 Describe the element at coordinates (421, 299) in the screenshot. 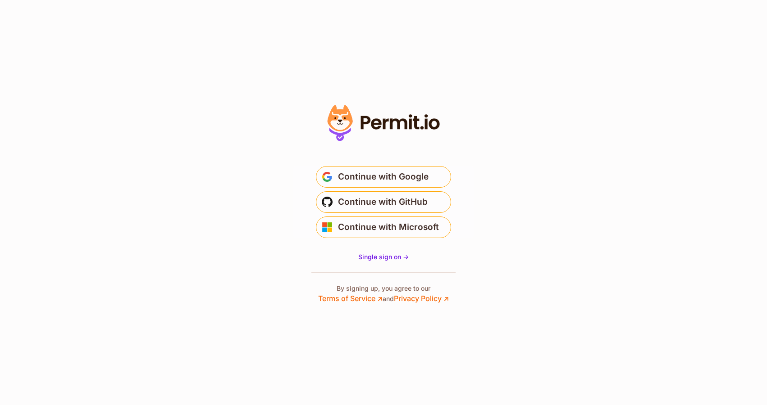

I see `a: Privacy Policy ↗` at that location.